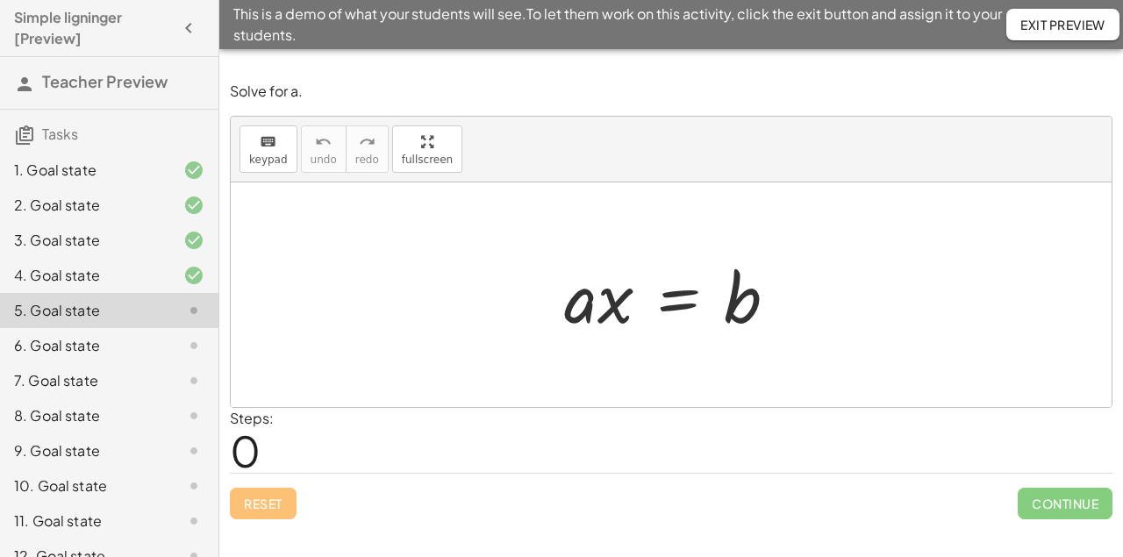  Describe the element at coordinates (427, 160) in the screenshot. I see `span: fullscreen` at that location.